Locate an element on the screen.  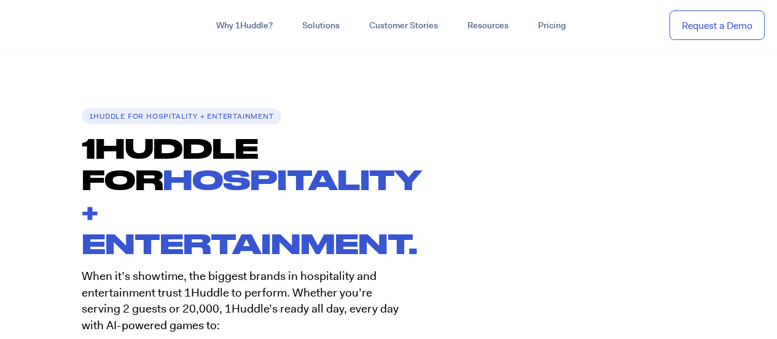
a: Resources is located at coordinates (488, 26).